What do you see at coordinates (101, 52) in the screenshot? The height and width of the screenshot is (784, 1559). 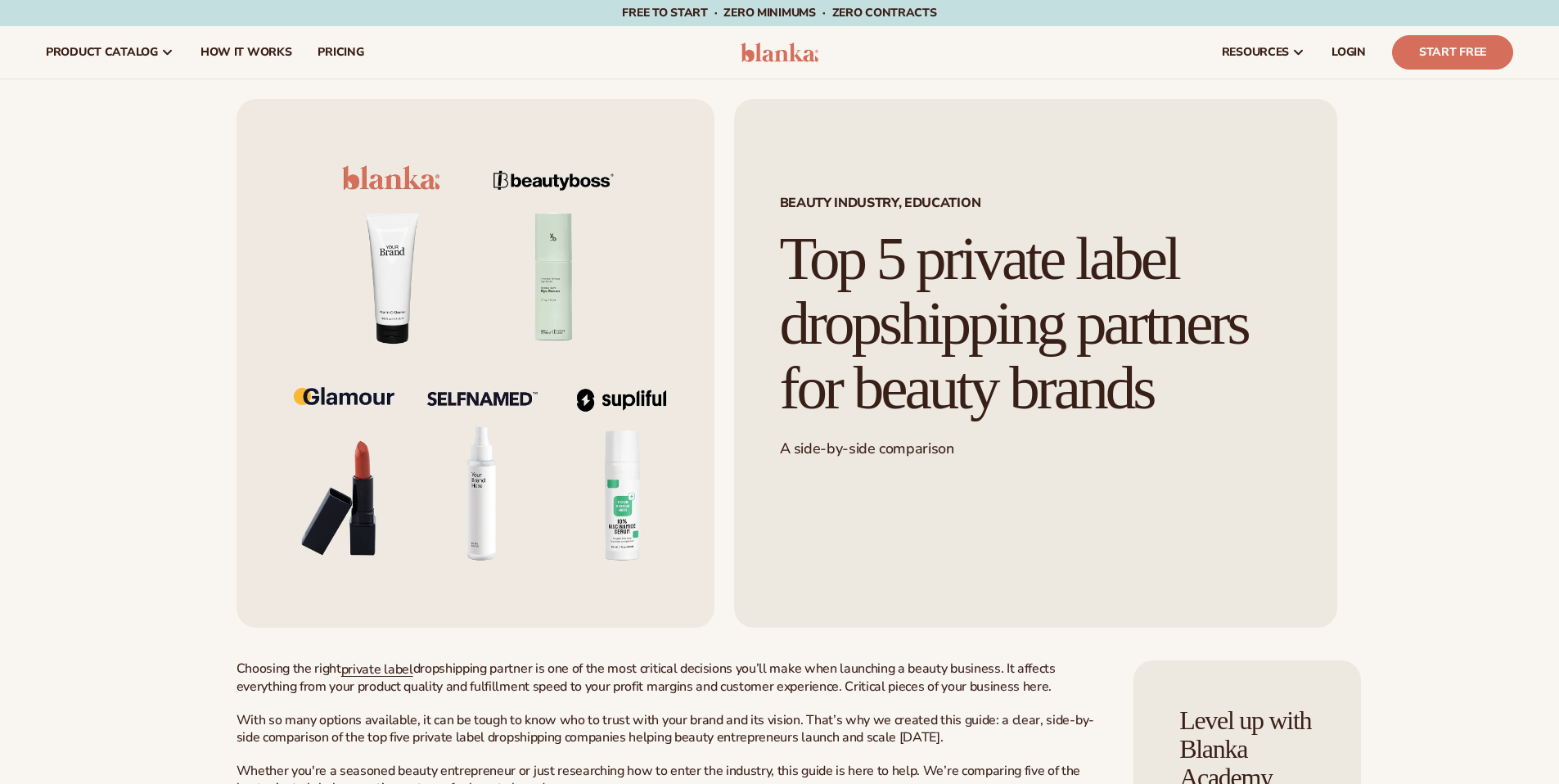 I see `span: product catalog` at bounding box center [101, 52].